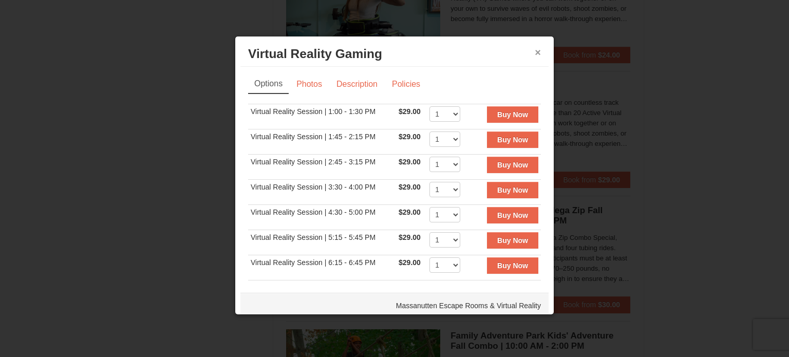  Describe the element at coordinates (322, 116) in the screenshot. I see `td: Virtual Reality Session | 1:00 - 1:30 PM` at that location.